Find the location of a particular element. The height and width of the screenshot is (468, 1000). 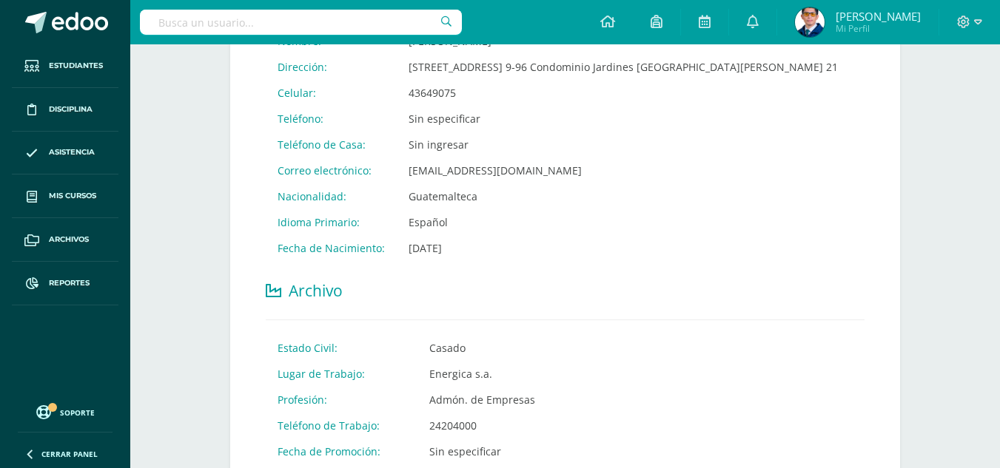

td: Estado Civil: is located at coordinates (341, 348).